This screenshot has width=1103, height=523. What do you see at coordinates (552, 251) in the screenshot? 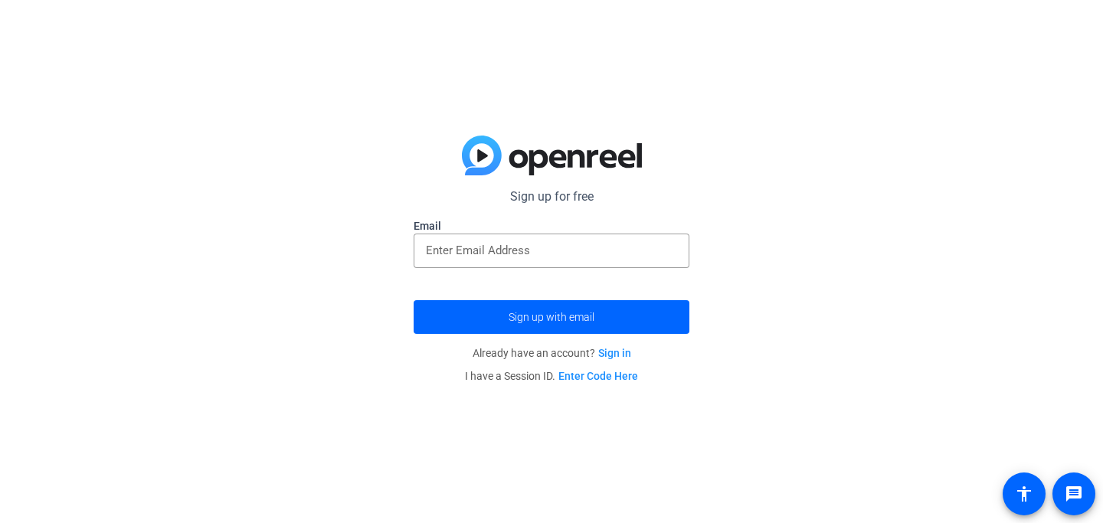
I see `input: Enter Email Address` at bounding box center [552, 251].